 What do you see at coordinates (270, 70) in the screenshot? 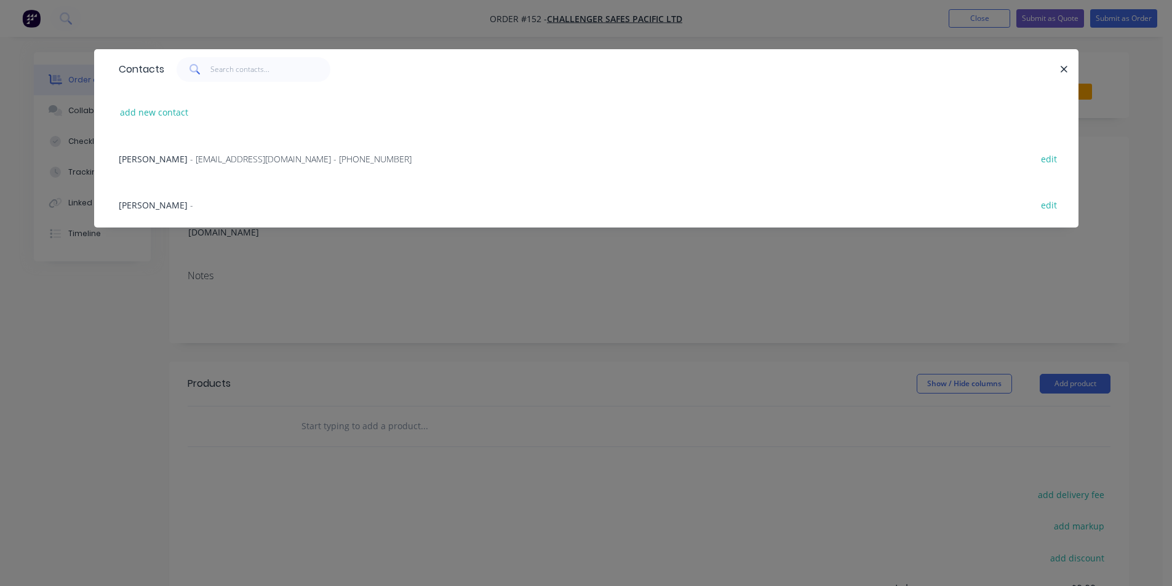
I see `input: Search contacts...` at bounding box center [270, 70].